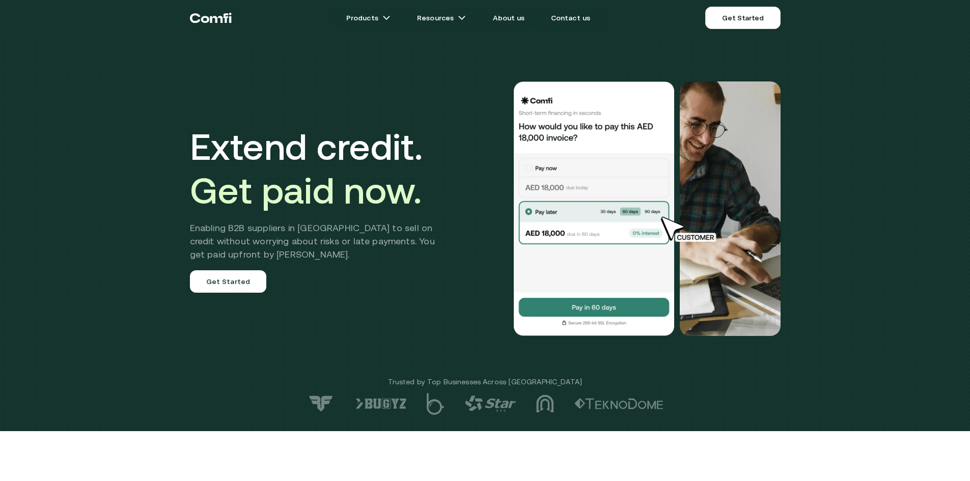 This screenshot has height=481, width=970. I want to click on img: logo-7, so click(321, 404).